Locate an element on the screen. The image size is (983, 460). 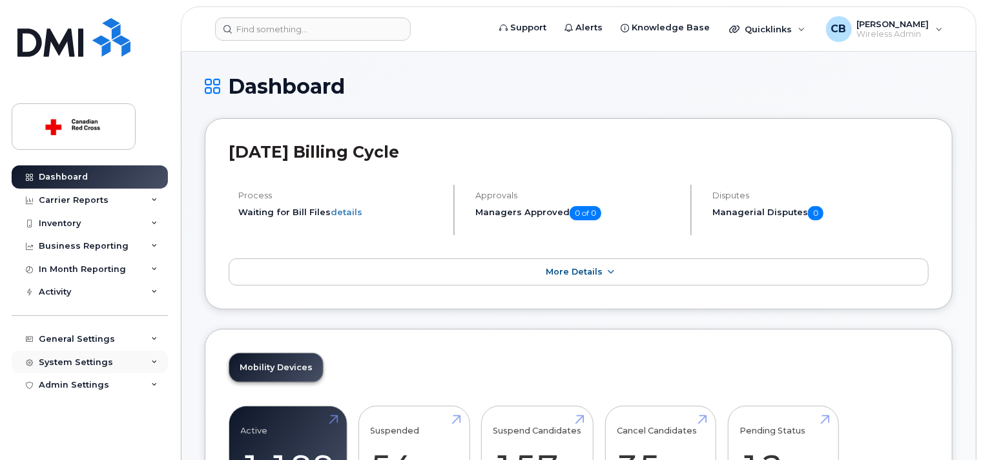
h5: Managers Approved is located at coordinates (578, 213).